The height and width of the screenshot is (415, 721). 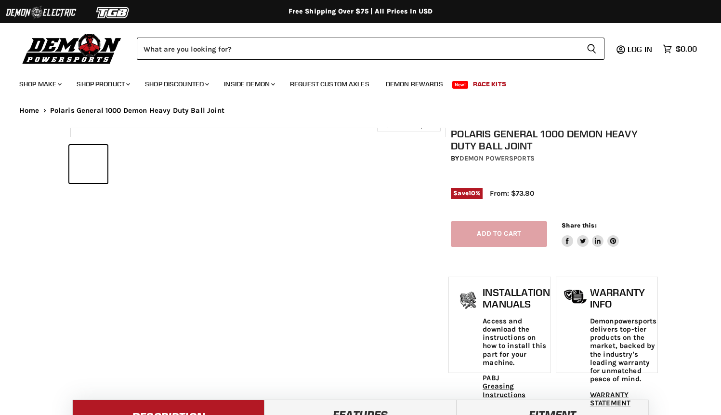 I want to click on a: Home, so click(x=29, y=110).